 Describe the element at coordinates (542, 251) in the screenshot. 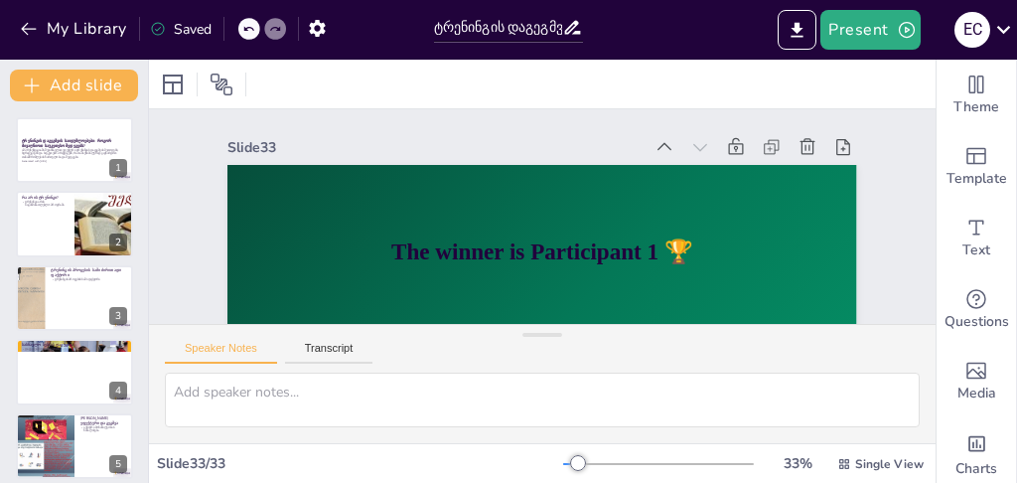

I see `h4: The winner is Participant 1 🏆` at that location.